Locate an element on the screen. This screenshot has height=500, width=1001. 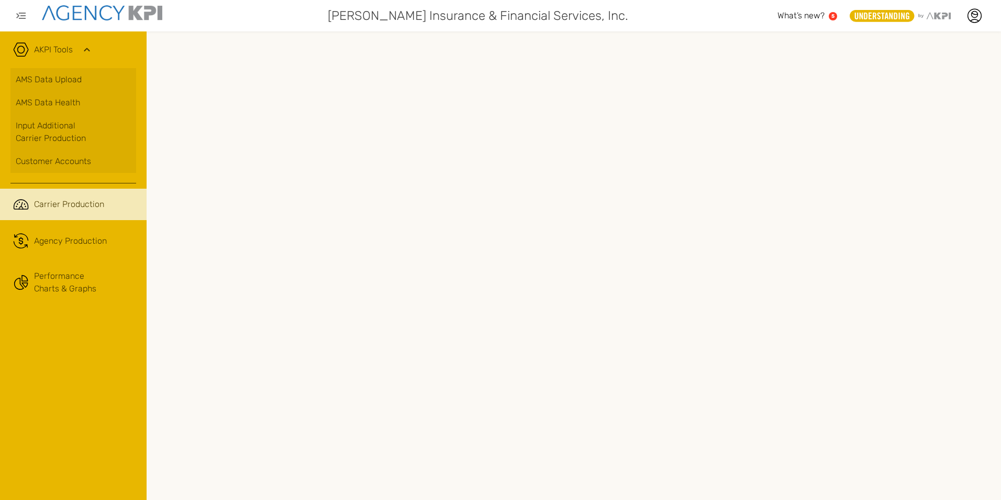
a: AMS Data Upload is located at coordinates (73, 80).